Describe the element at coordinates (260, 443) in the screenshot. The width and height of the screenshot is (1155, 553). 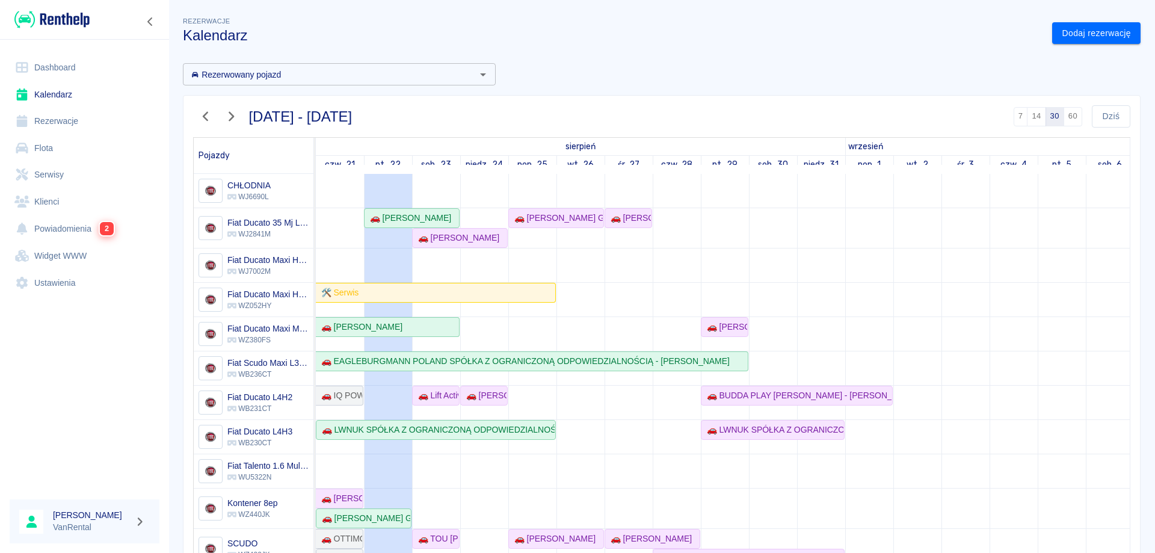
I see `p: WB230CT` at that location.